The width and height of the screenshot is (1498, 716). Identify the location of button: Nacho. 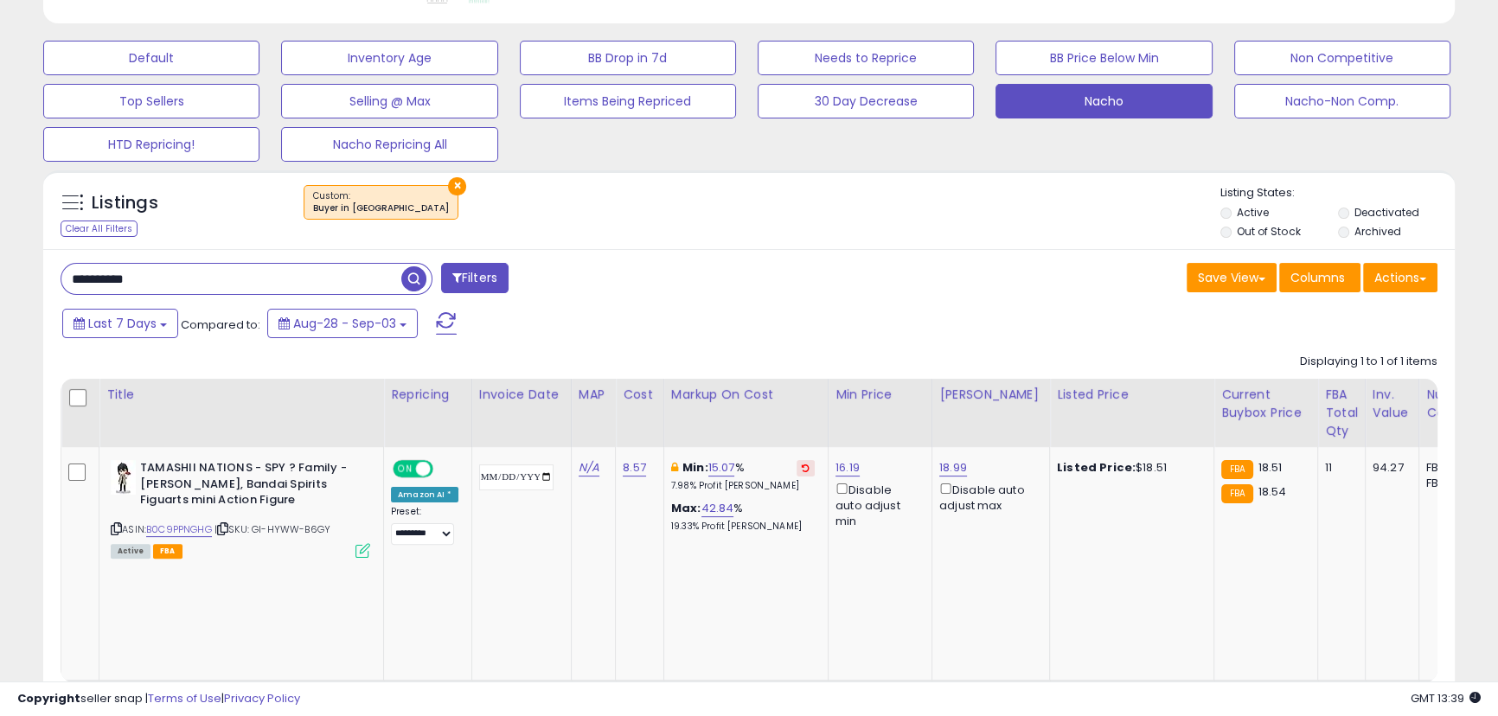
(1103, 101).